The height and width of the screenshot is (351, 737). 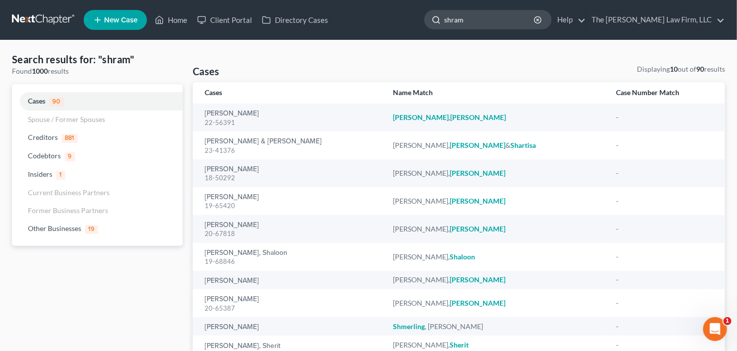 I want to click on a: Spouse / Former Spouses, so click(x=97, y=120).